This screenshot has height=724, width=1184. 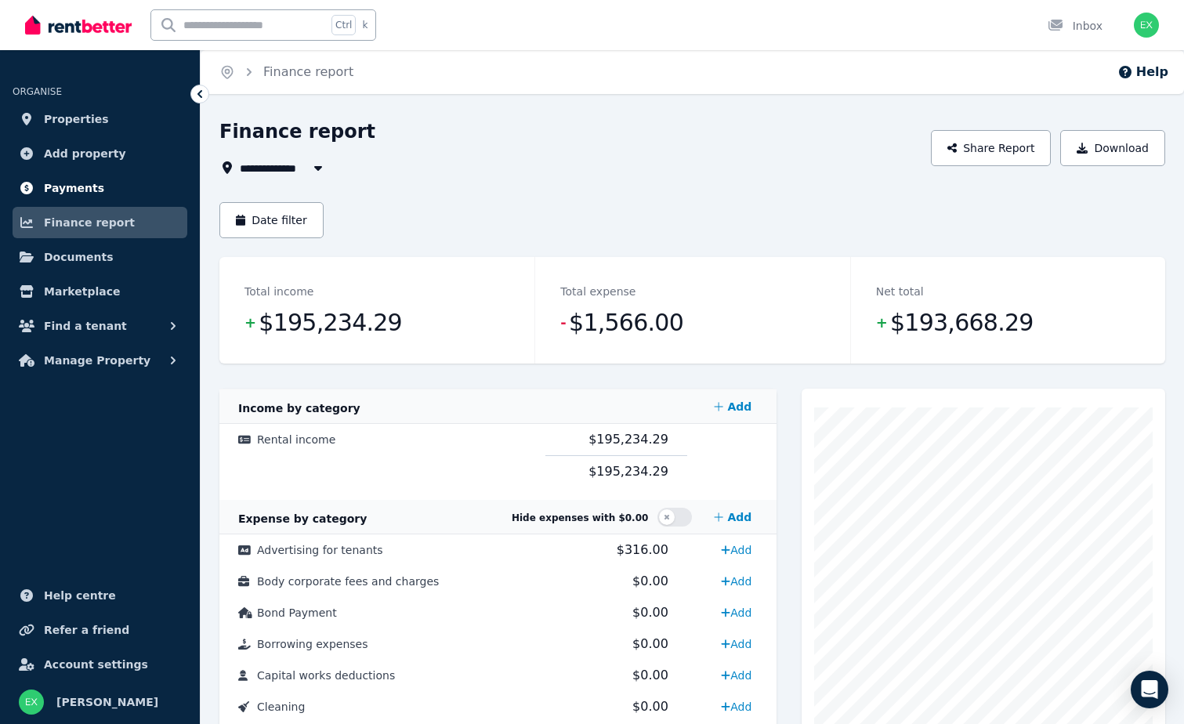 I want to click on span: Expense by category, so click(x=302, y=519).